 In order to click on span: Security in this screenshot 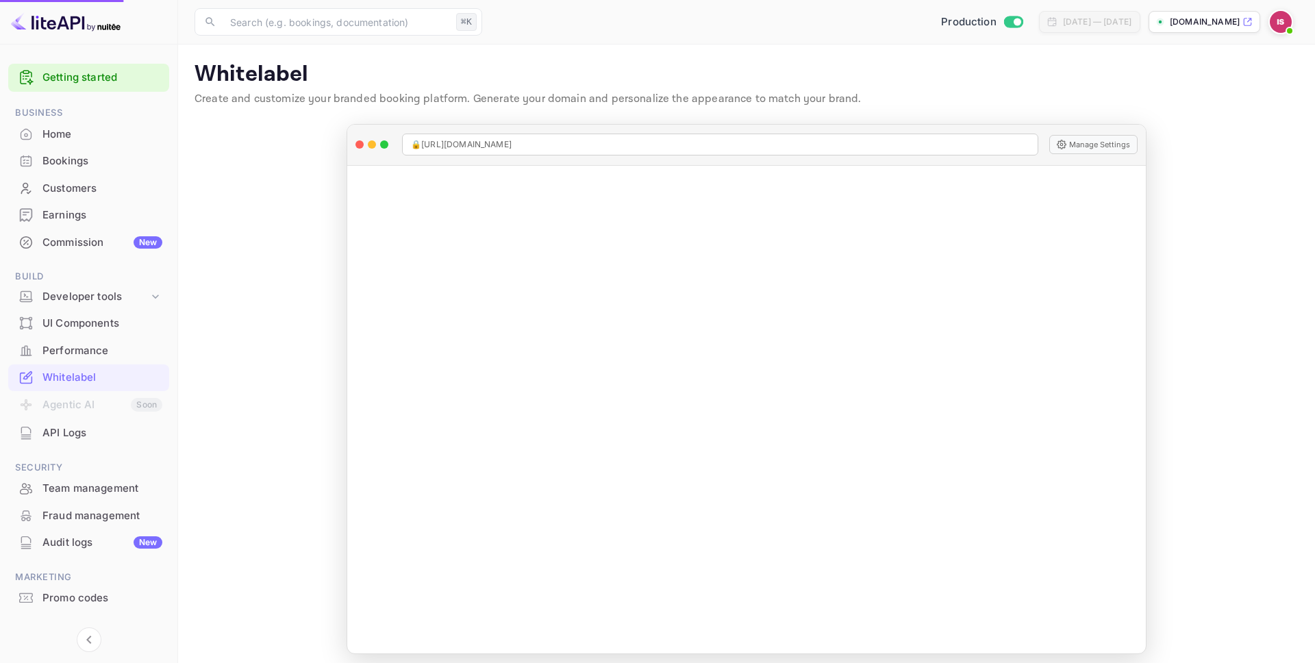, I will do `click(88, 468)`.